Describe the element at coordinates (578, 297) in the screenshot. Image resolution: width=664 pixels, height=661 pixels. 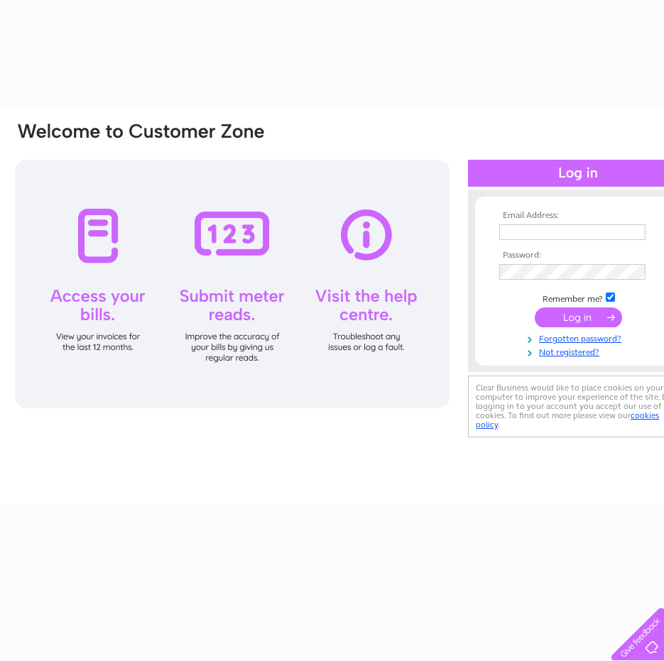
I see `td: Remember me?` at that location.